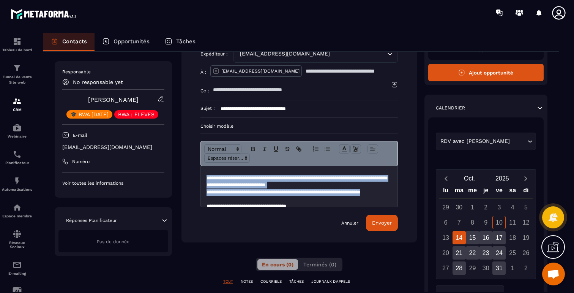 The width and height of the screenshot is (574, 293). Describe the element at coordinates (17, 184) in the screenshot. I see `a: automationsautomationsAutomatisations` at that location.